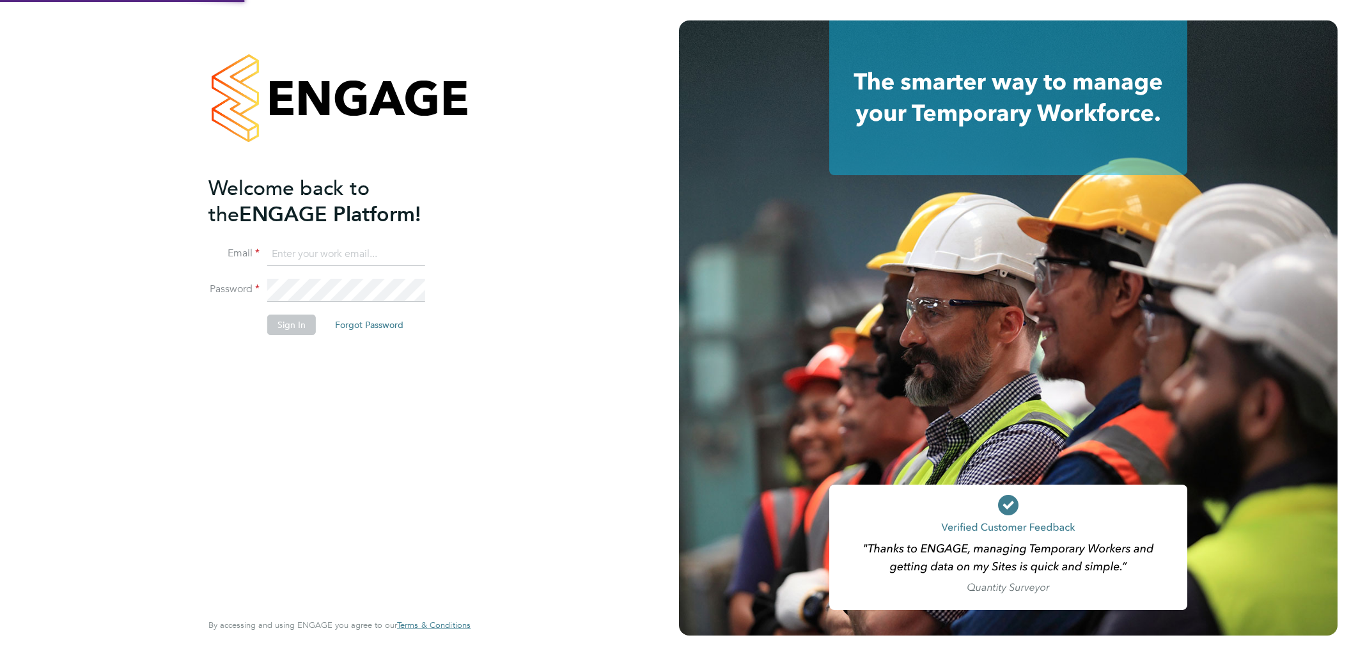  What do you see at coordinates (234, 253) in the screenshot?
I see `label: Email` at bounding box center [234, 253].